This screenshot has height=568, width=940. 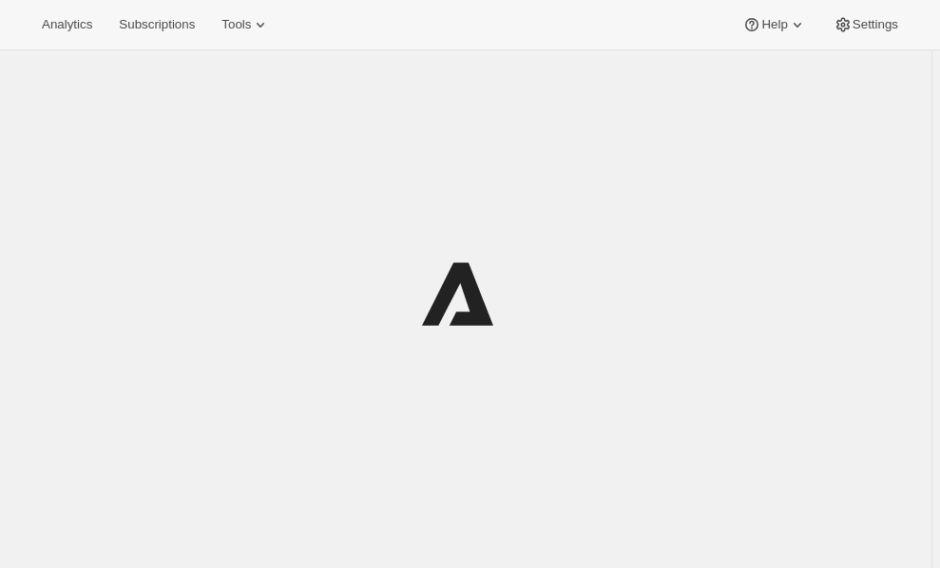 I want to click on button: Subscriptions, so click(x=157, y=25).